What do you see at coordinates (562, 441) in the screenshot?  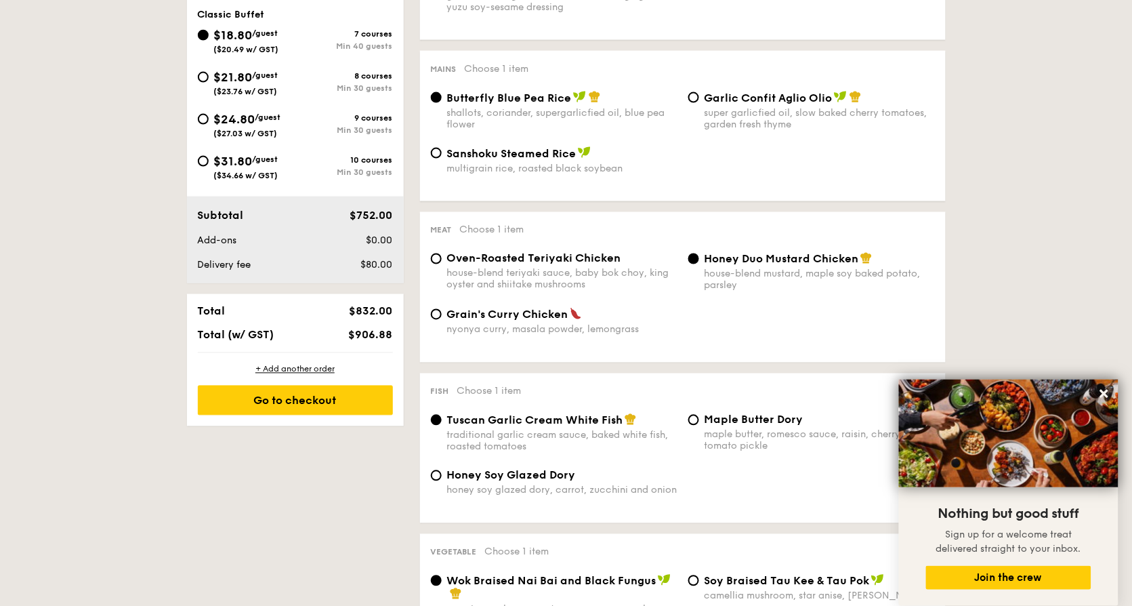 I see `div: traditional garlic cream sauce, baked white fish, roasted tomatoes` at bounding box center [562, 441].